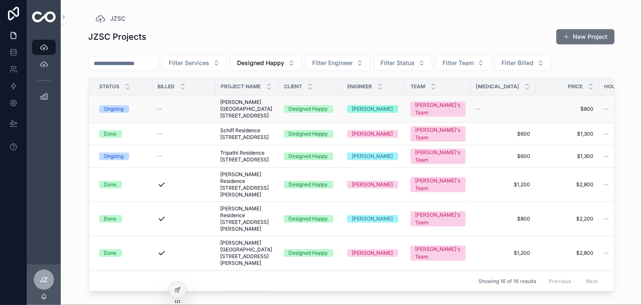 The width and height of the screenshot is (642, 305). Describe the element at coordinates (261, 63) in the screenshot. I see `span: Designed Happy` at that location.